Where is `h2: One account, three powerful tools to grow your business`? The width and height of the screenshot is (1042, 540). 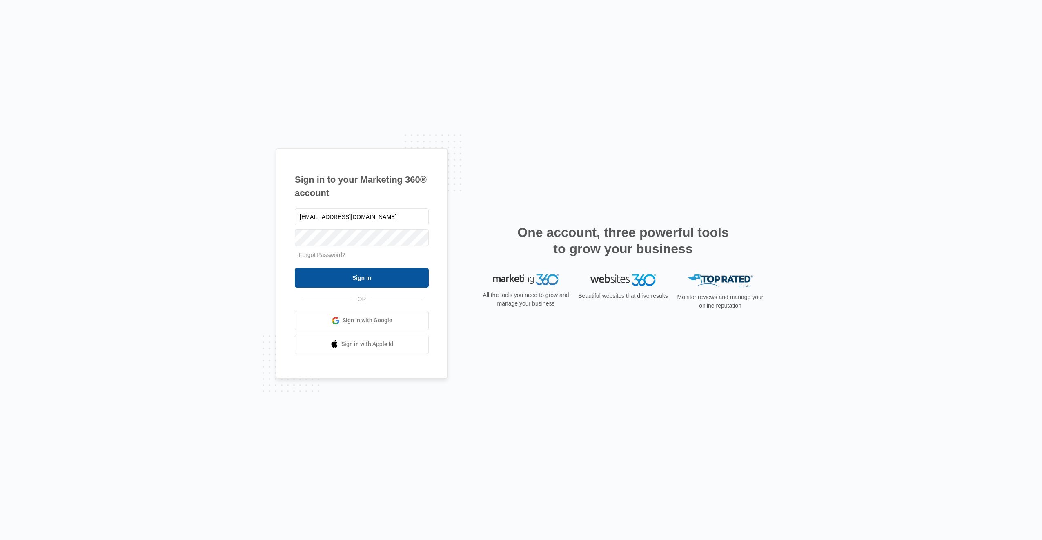 h2: One account, three powerful tools to grow your business is located at coordinates (623, 240).